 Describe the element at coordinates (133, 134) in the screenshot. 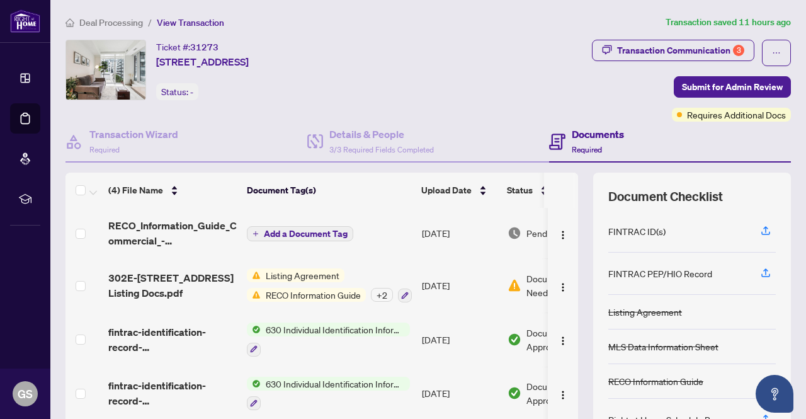

I see `h4: Transaction Wizard` at that location.